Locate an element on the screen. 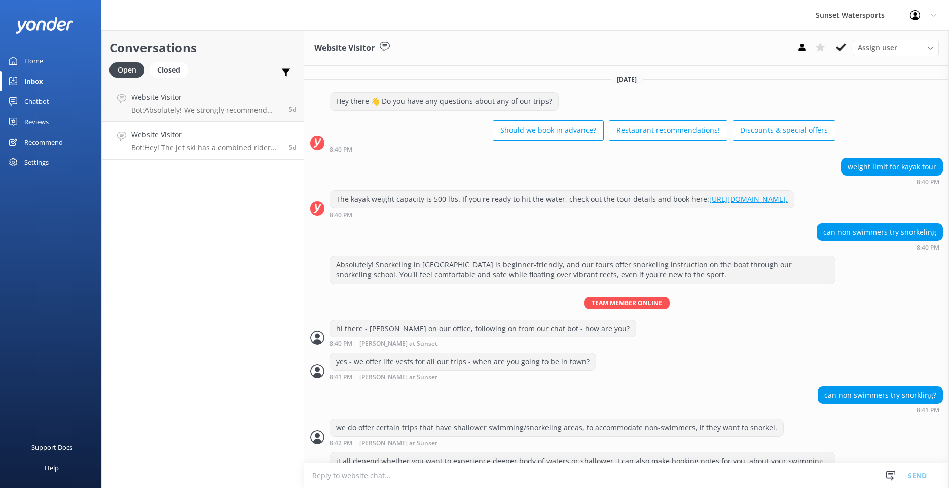 The image size is (949, 488). span: Team member online is located at coordinates (627, 303).